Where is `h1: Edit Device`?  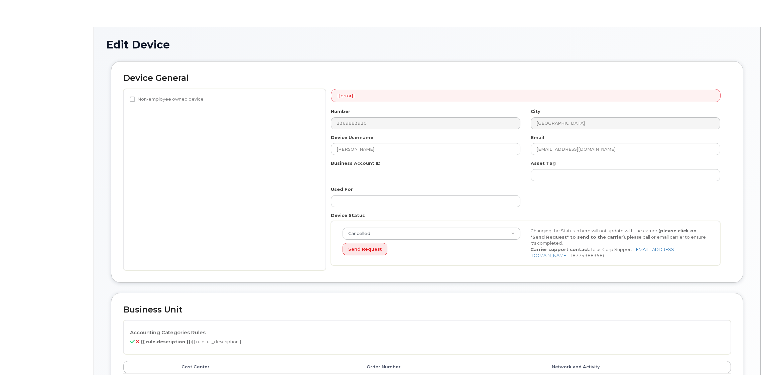 h1: Edit Device is located at coordinates (427, 44).